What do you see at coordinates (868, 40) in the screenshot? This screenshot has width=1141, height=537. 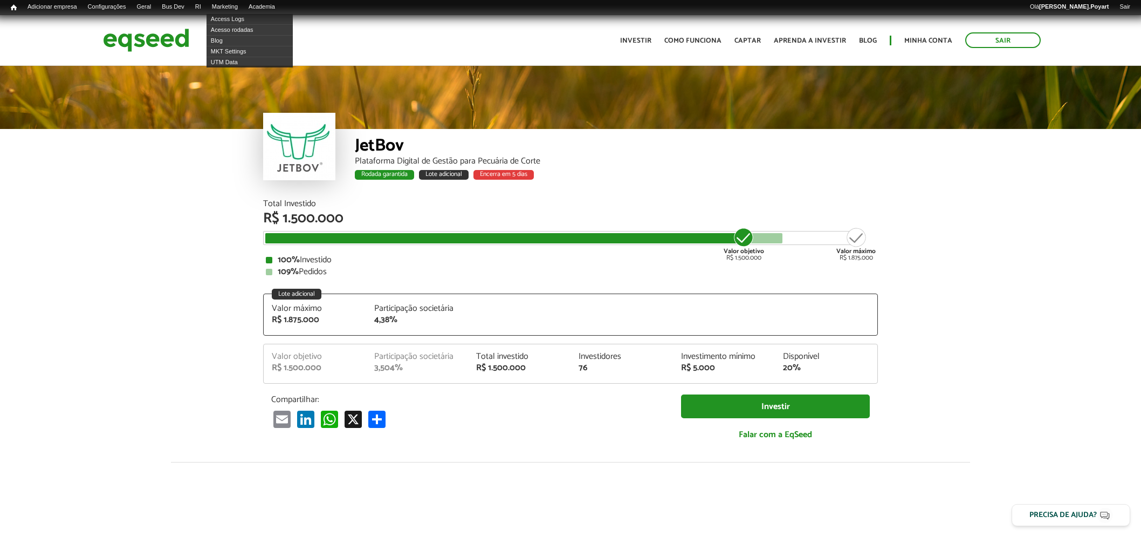 I see `a: Blog` at bounding box center [868, 40].